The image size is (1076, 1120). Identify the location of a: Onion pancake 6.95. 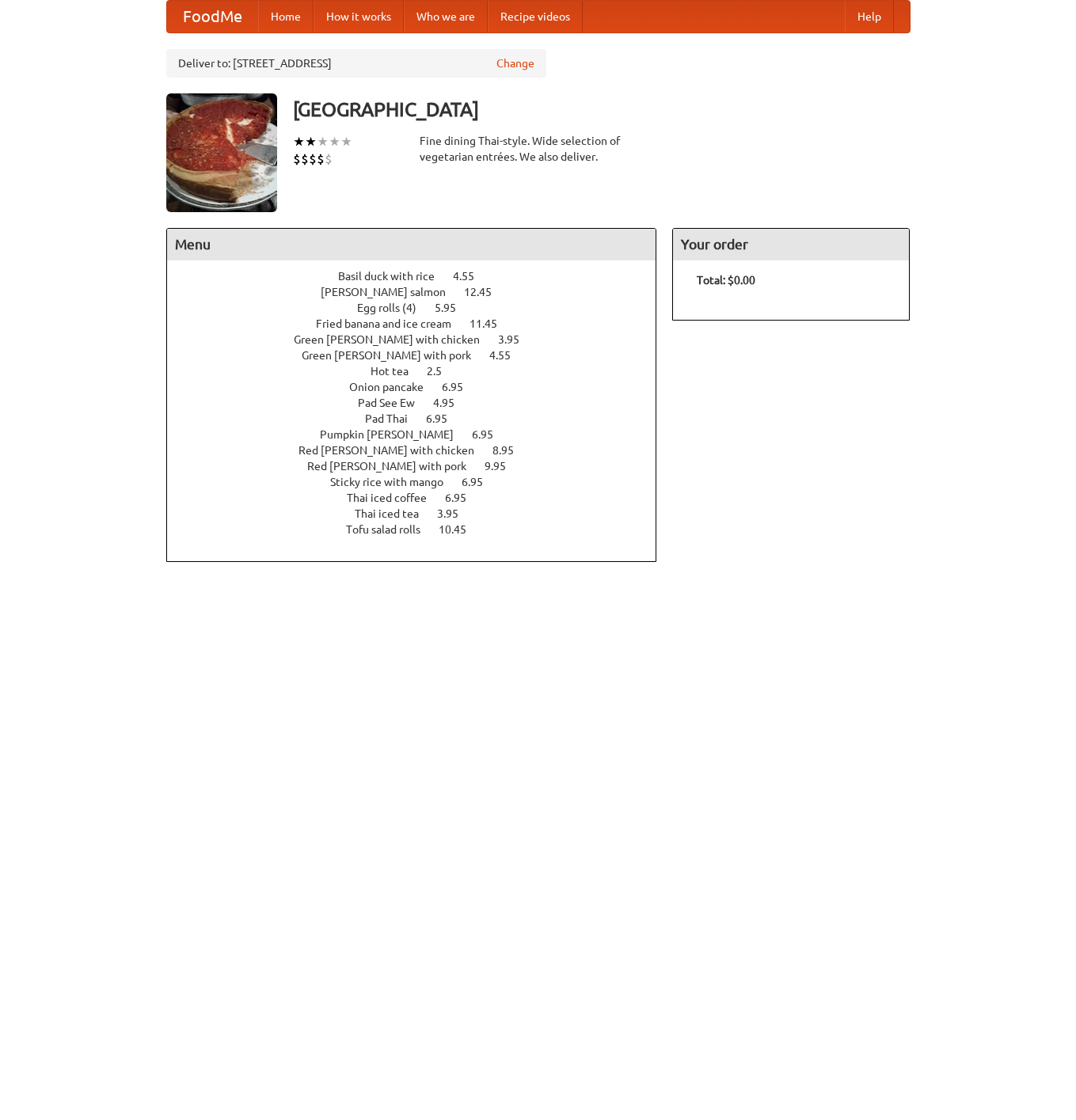
(420, 387).